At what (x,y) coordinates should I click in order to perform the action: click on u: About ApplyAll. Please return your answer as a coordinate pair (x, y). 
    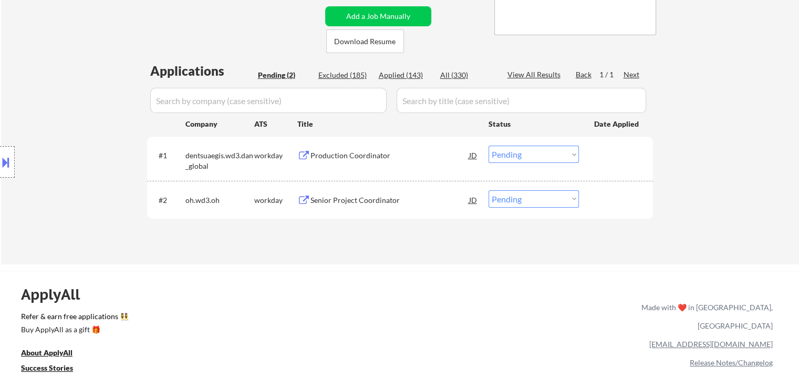
    Looking at the image, I should click on (47, 352).